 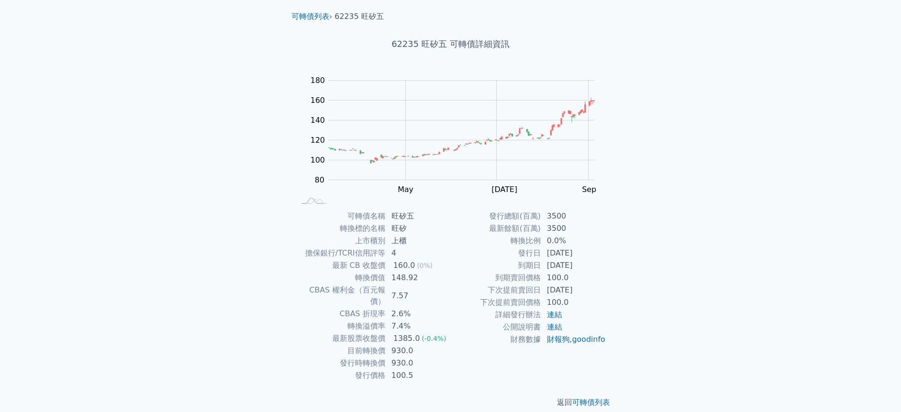 What do you see at coordinates (418, 375) in the screenshot?
I see `td: 100.5` at bounding box center [418, 375].